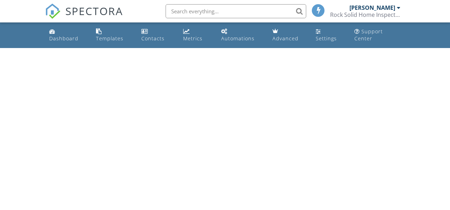 The height and width of the screenshot is (210, 450). What do you see at coordinates (326, 38) in the screenshot?
I see `div: Settings` at bounding box center [326, 38].